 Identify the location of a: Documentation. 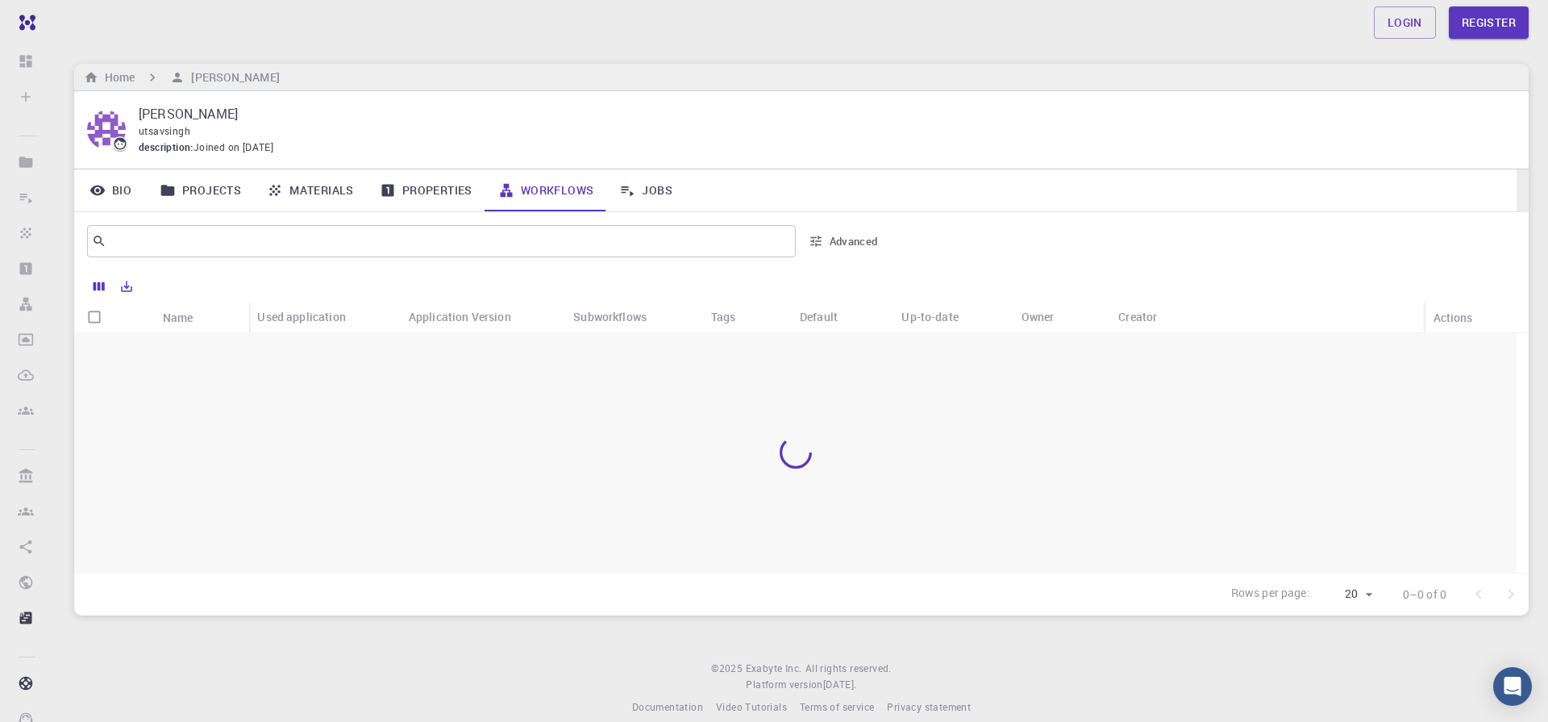
(668, 707).